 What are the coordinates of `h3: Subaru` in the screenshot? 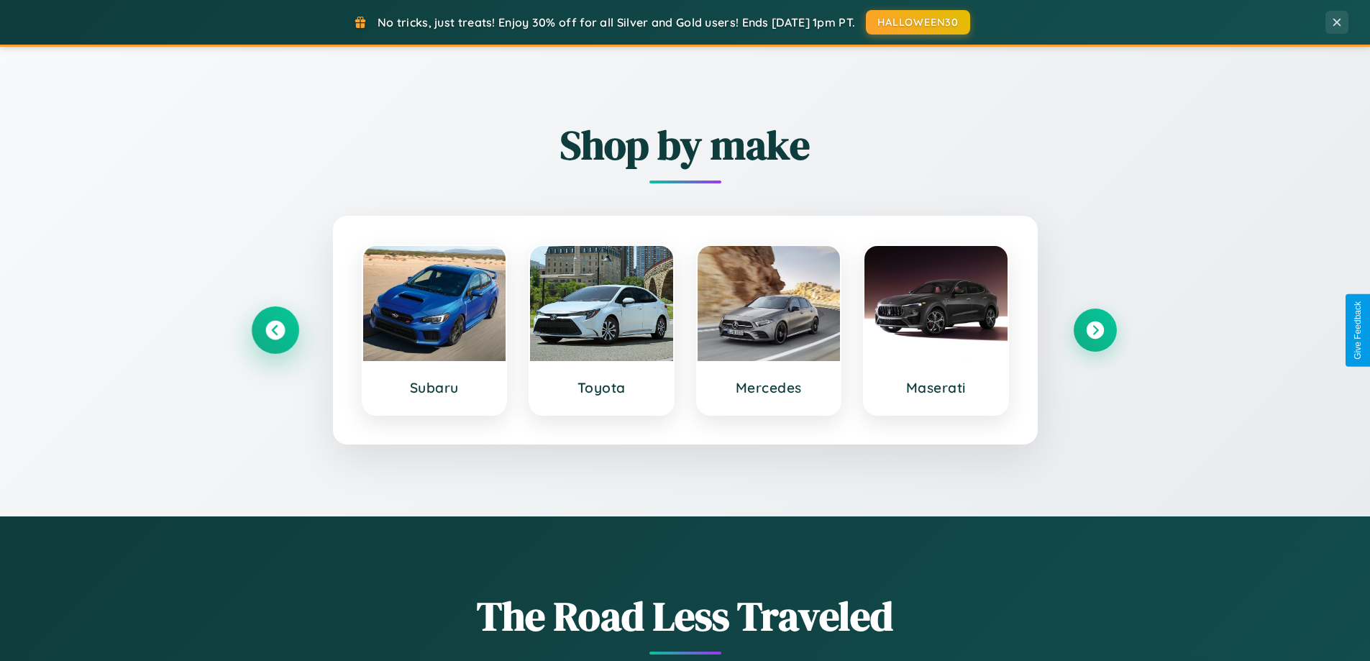 It's located at (434, 388).